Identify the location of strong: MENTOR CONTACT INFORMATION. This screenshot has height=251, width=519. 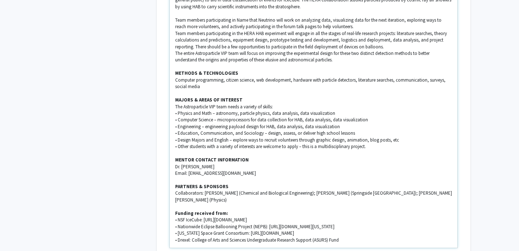
(212, 159).